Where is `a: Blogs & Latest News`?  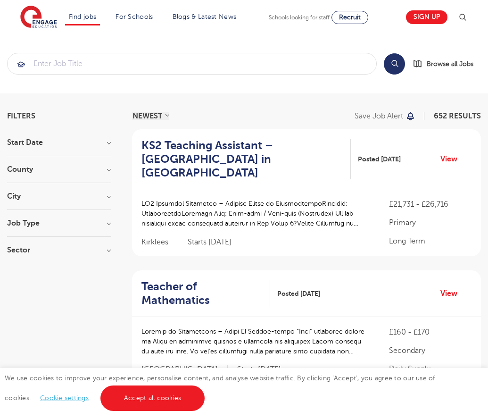 a: Blogs & Latest News is located at coordinates (205, 17).